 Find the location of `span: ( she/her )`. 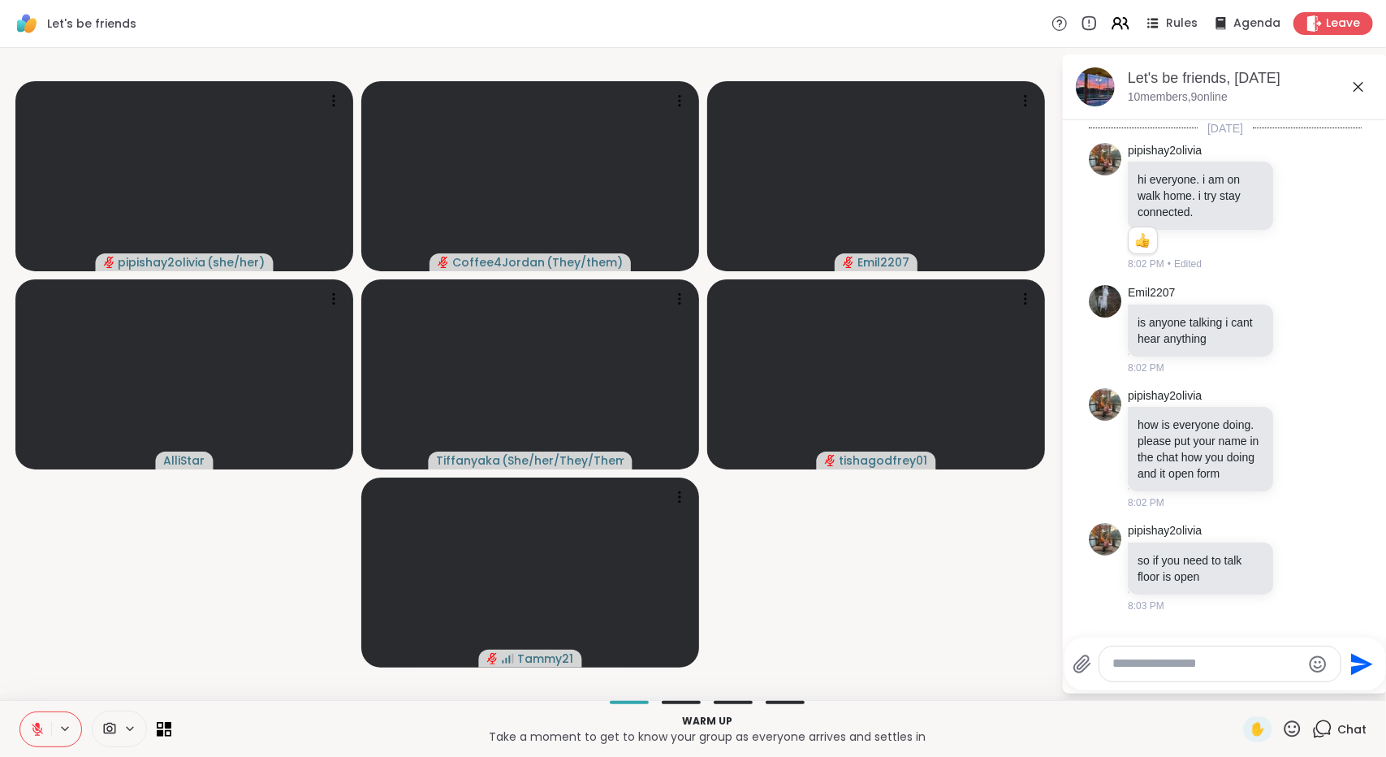

span: ( she/her ) is located at coordinates (236, 262).